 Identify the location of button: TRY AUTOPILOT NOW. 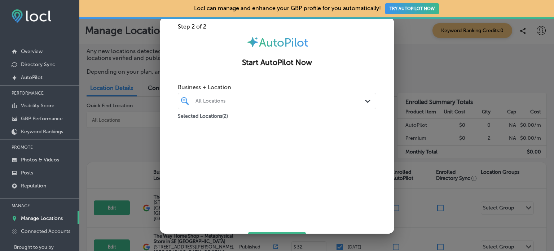
(412, 9).